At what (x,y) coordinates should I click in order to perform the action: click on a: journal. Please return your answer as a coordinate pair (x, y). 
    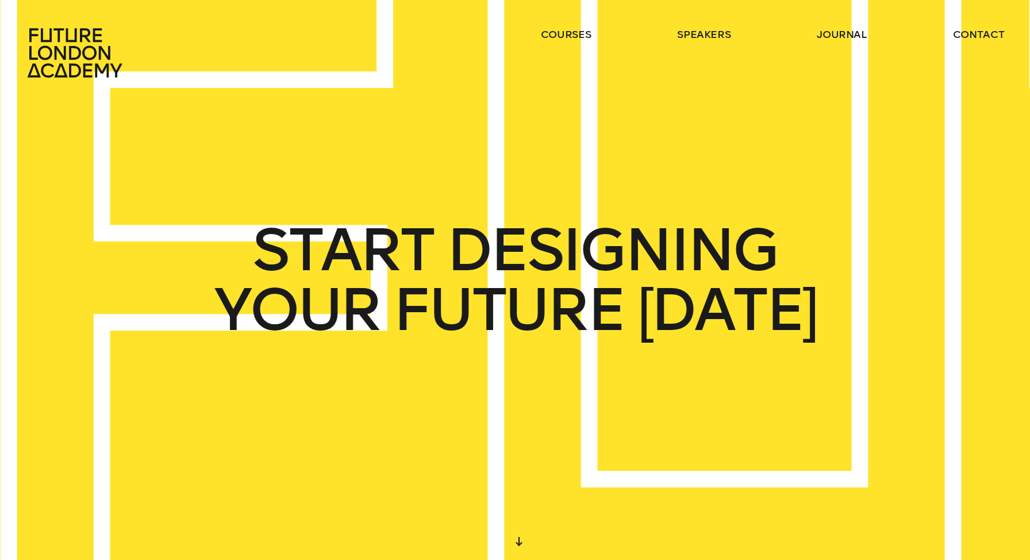
    Looking at the image, I should click on (841, 34).